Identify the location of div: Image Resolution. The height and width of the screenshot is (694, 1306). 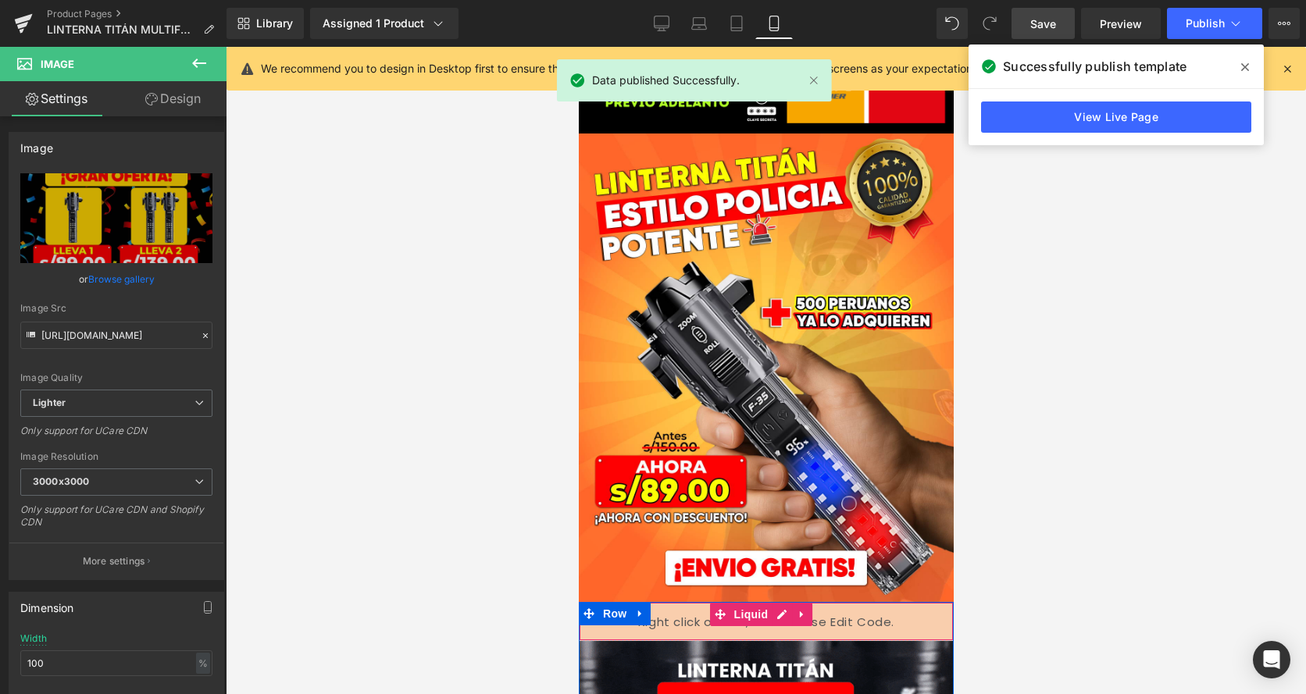
(116, 457).